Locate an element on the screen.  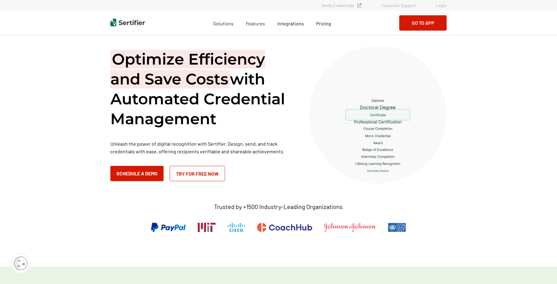
span: Optimize Efficiency and Save Costs is located at coordinates (188, 69).